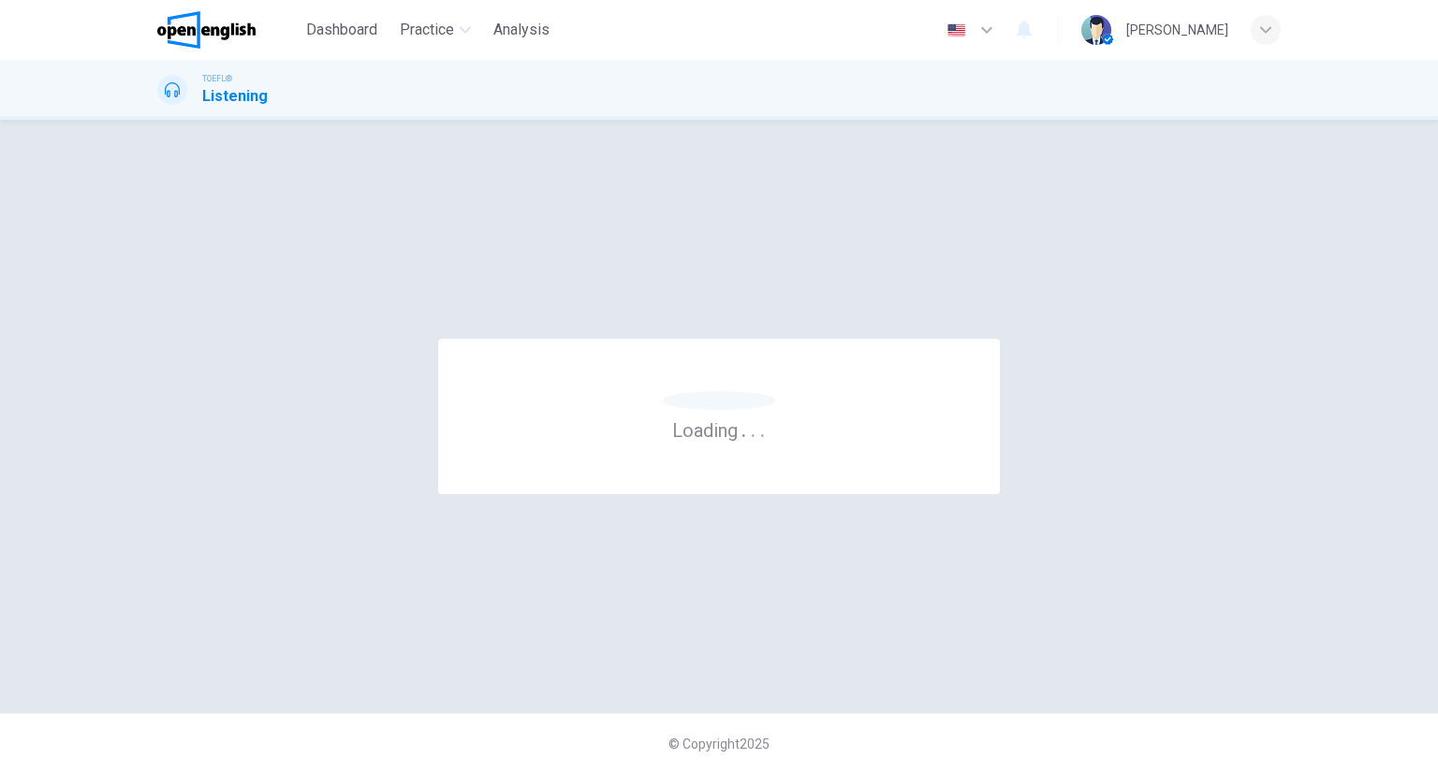  I want to click on button: Practice, so click(435, 30).